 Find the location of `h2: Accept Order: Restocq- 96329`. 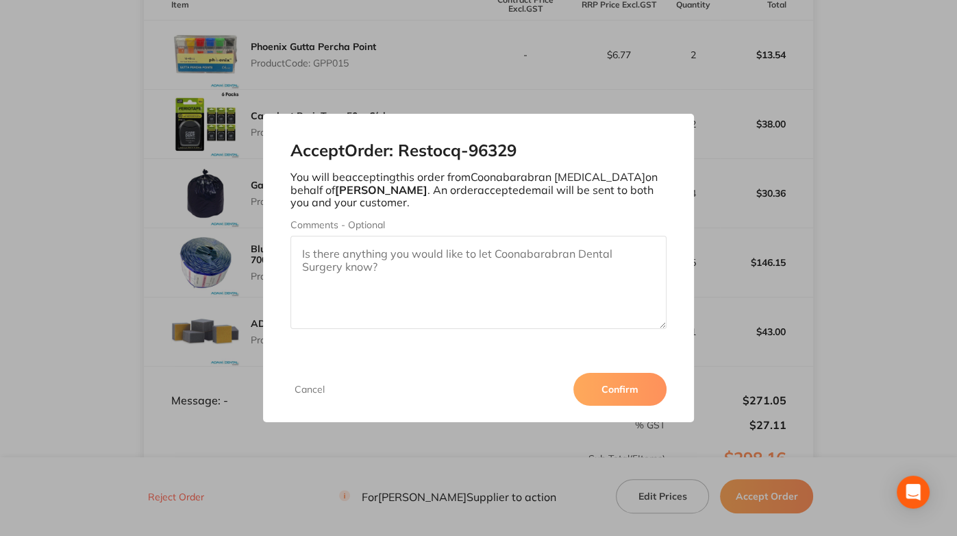

h2: Accept Order: Restocq- 96329 is located at coordinates (478, 151).